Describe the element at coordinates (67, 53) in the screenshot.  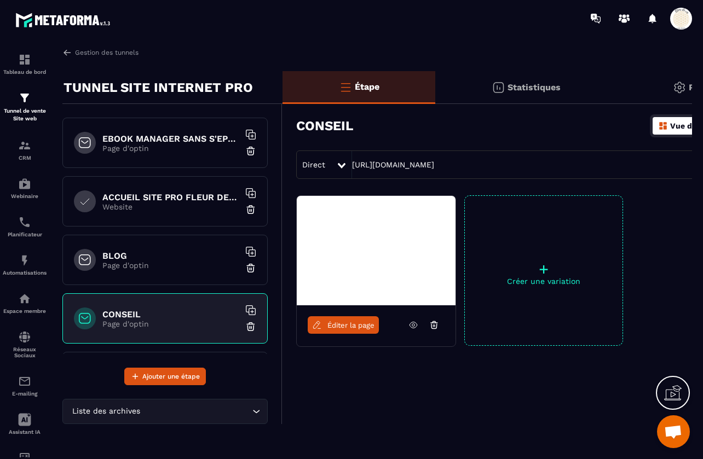
I see `img: arrow` at that location.